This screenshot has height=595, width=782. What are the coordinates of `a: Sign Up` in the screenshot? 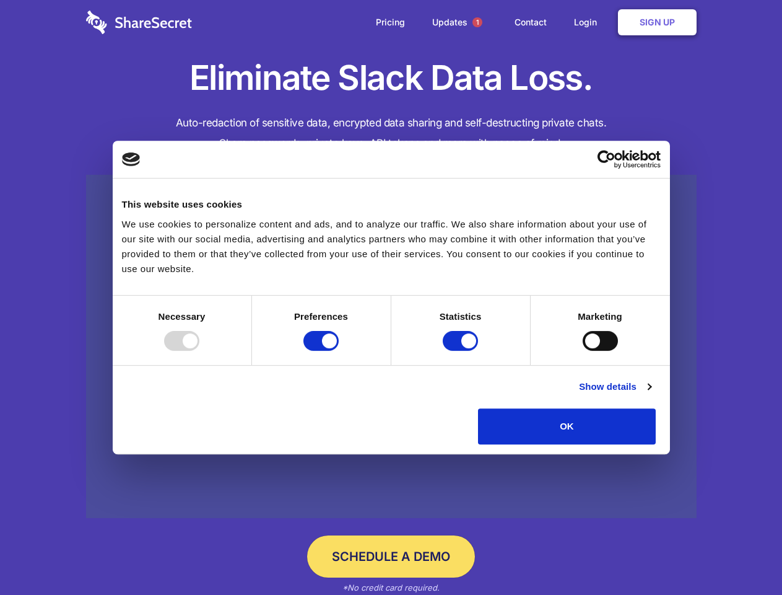 It's located at (657, 22).